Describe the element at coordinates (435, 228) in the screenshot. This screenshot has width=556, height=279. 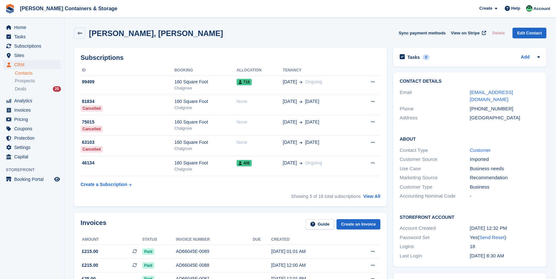
I see `div: Account Created` at that location.